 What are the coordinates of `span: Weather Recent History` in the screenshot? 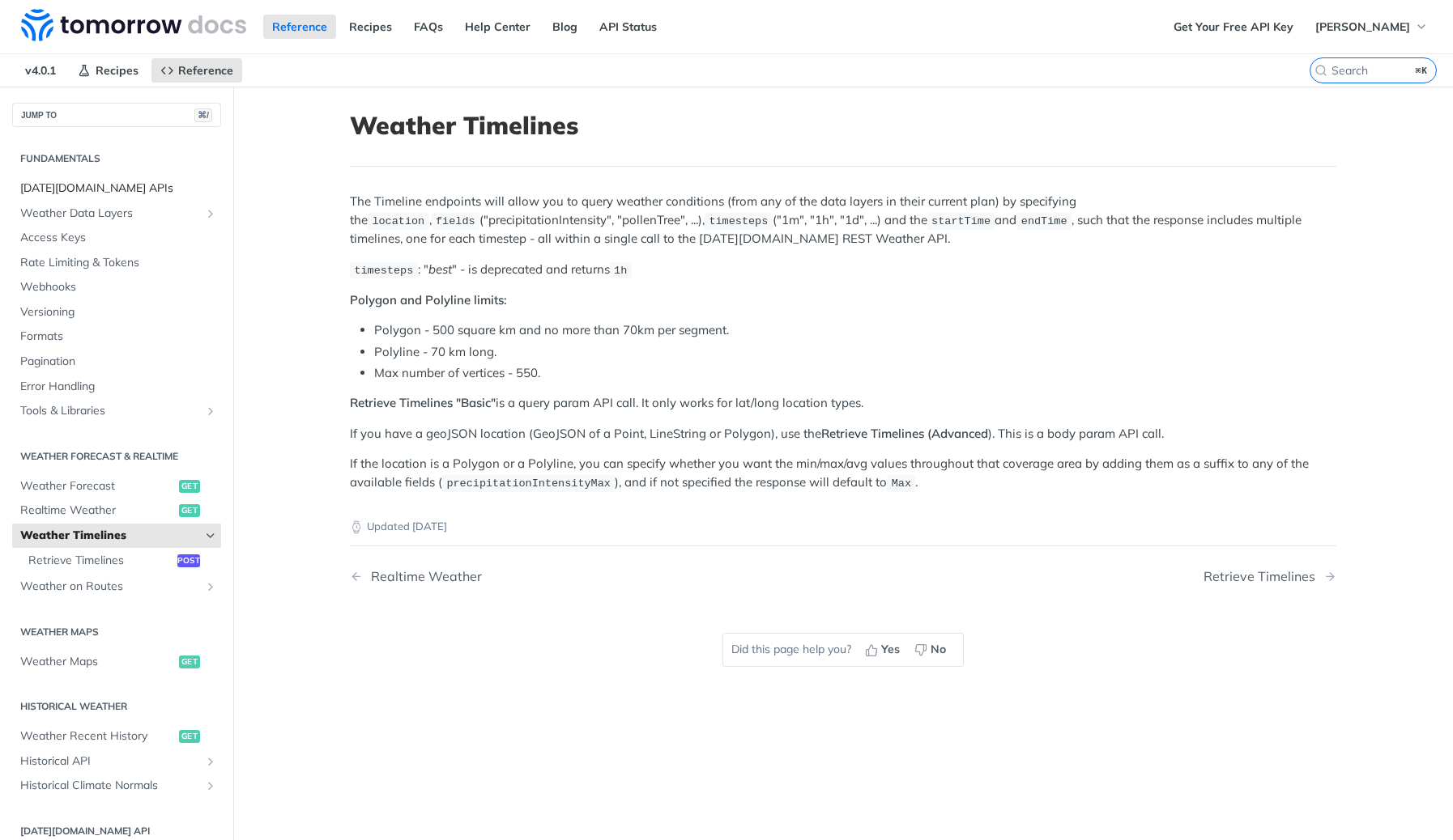 It's located at (97, 737).